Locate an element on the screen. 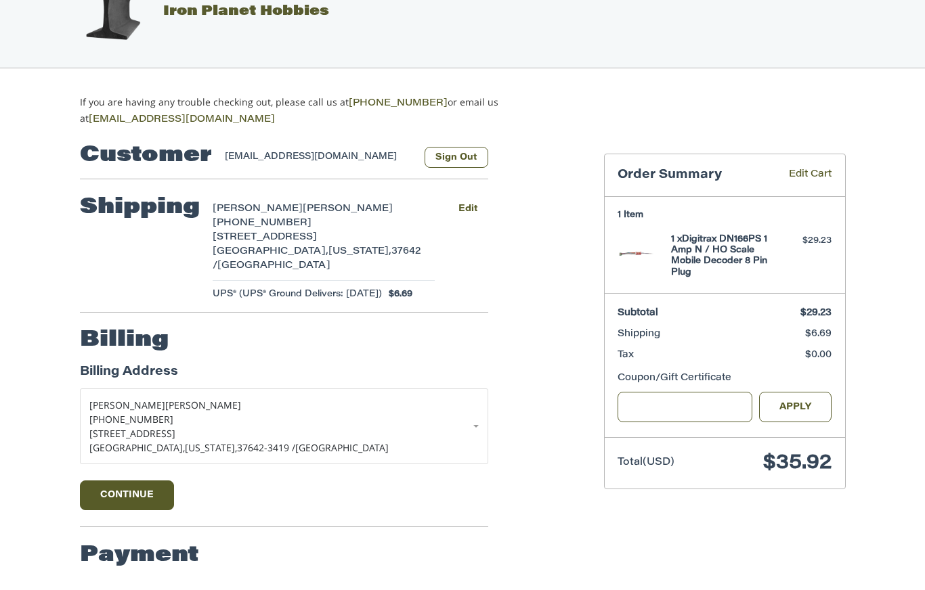  span: Total (USD) is located at coordinates (646, 462).